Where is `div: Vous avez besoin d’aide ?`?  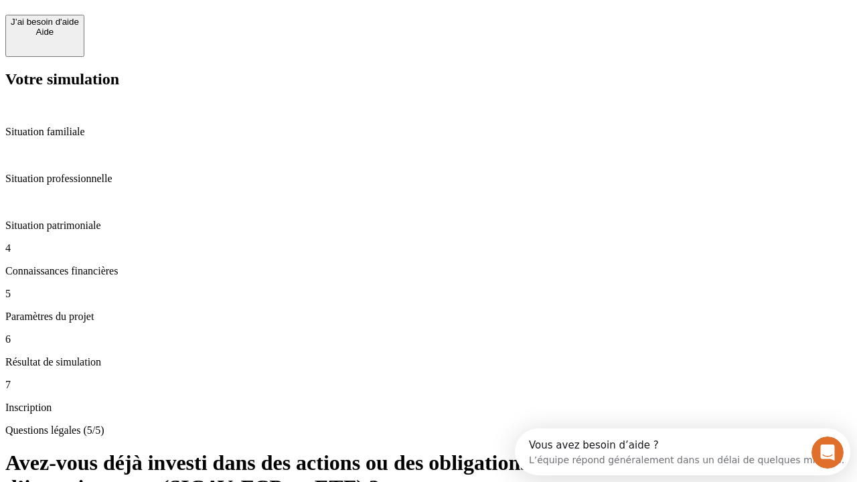
div: Vous avez besoin d’aide ? is located at coordinates (171, 17).